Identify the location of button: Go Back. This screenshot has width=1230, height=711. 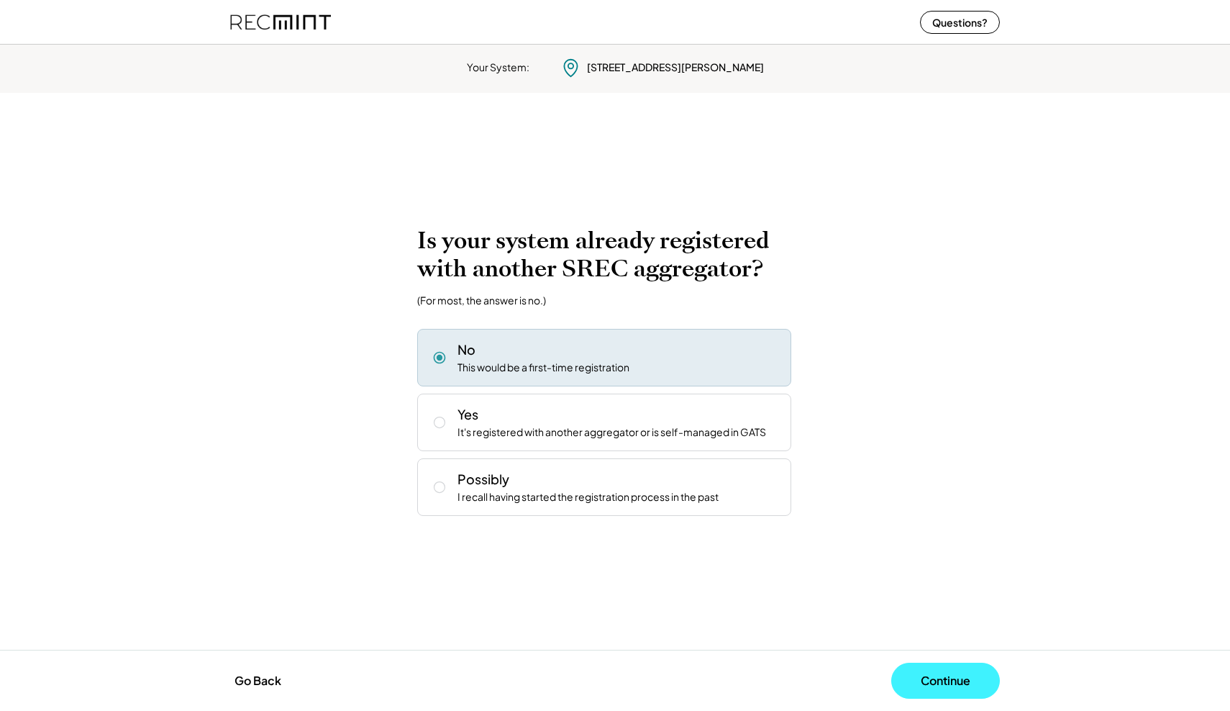
(258, 681).